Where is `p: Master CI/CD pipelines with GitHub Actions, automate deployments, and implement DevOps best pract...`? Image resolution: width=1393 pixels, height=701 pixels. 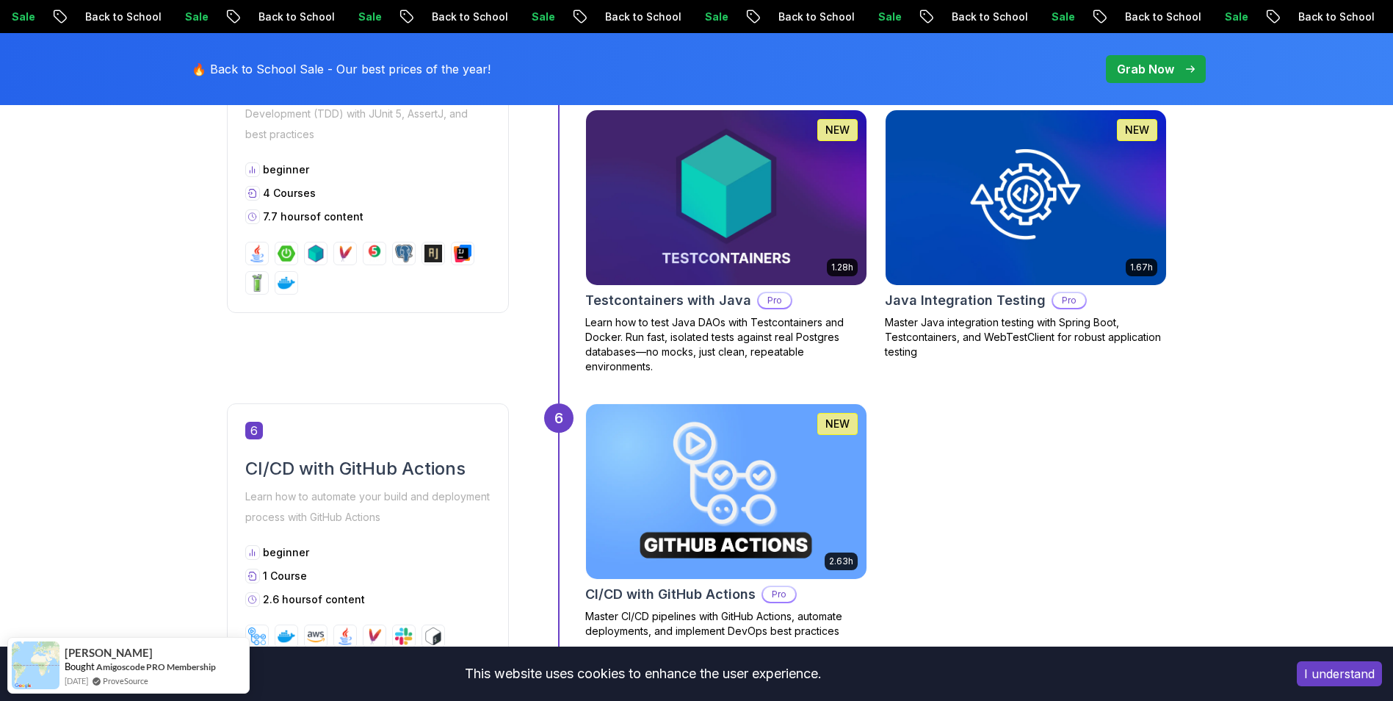 p: Master CI/CD pipelines with GitHub Actions, automate deployments, and implement DevOps best pract... is located at coordinates (726, 624).